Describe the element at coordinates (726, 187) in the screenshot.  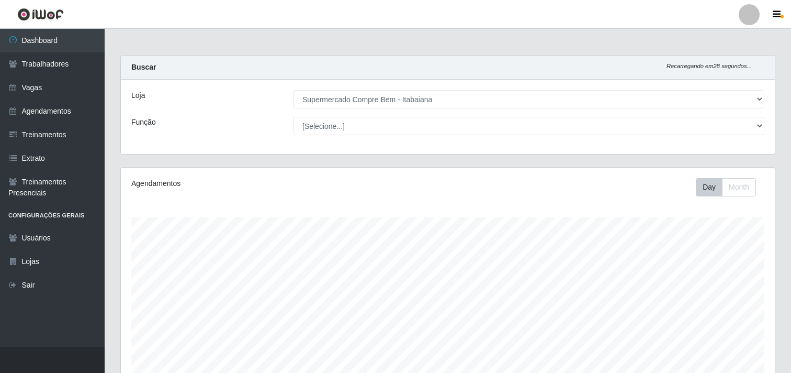
I see `div: First group` at that location.